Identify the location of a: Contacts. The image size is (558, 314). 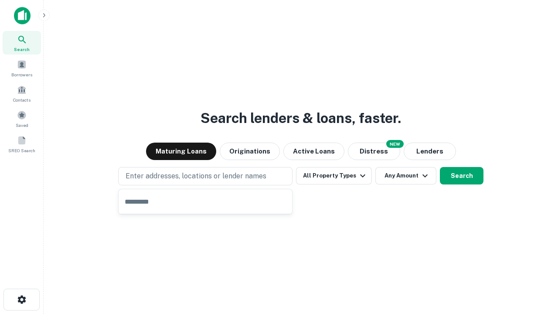
(22, 93).